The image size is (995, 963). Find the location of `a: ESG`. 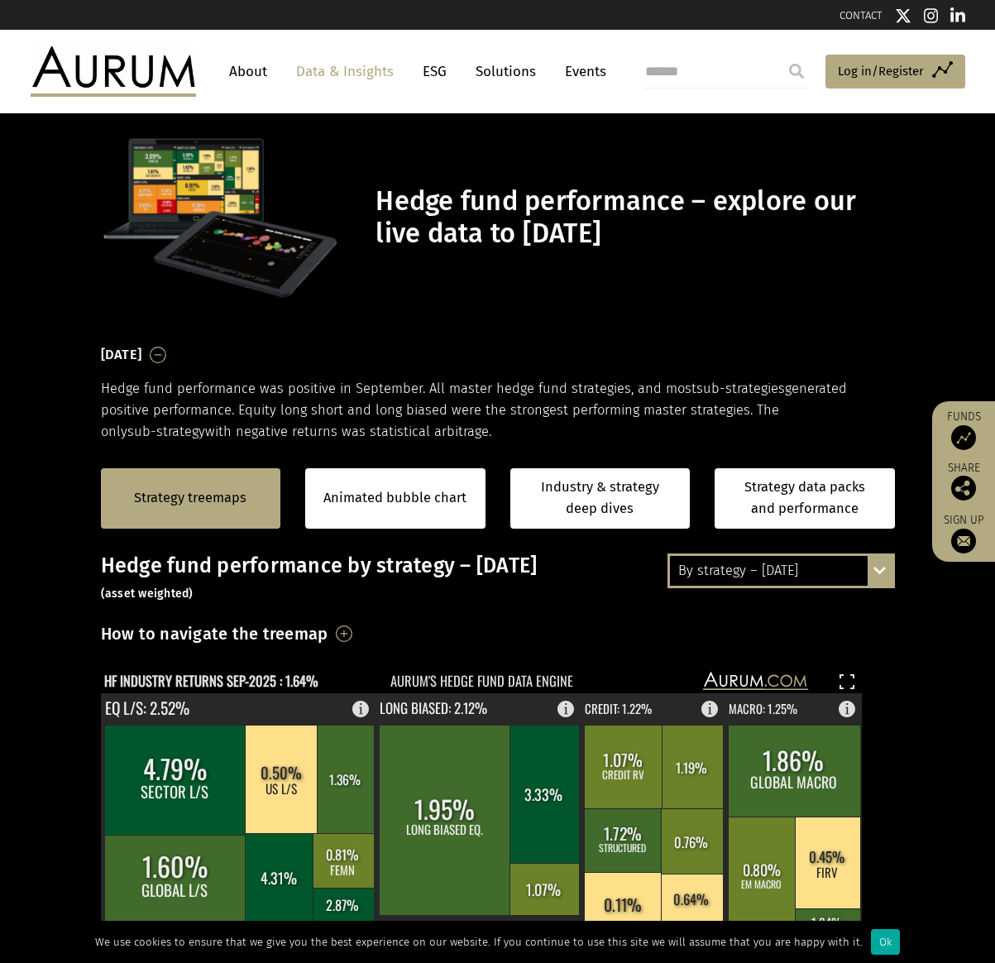

a: ESG is located at coordinates (434, 71).